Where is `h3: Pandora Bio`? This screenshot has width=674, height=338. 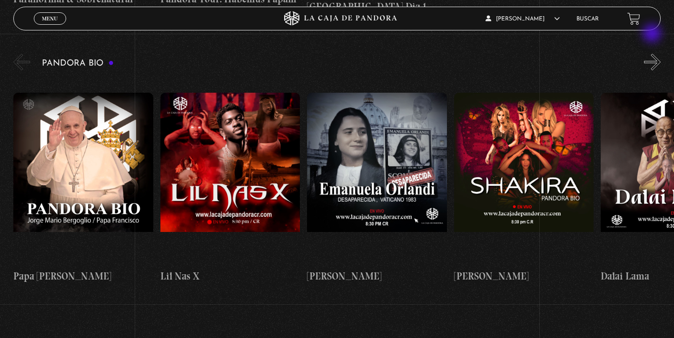 h3: Pandora Bio is located at coordinates (78, 63).